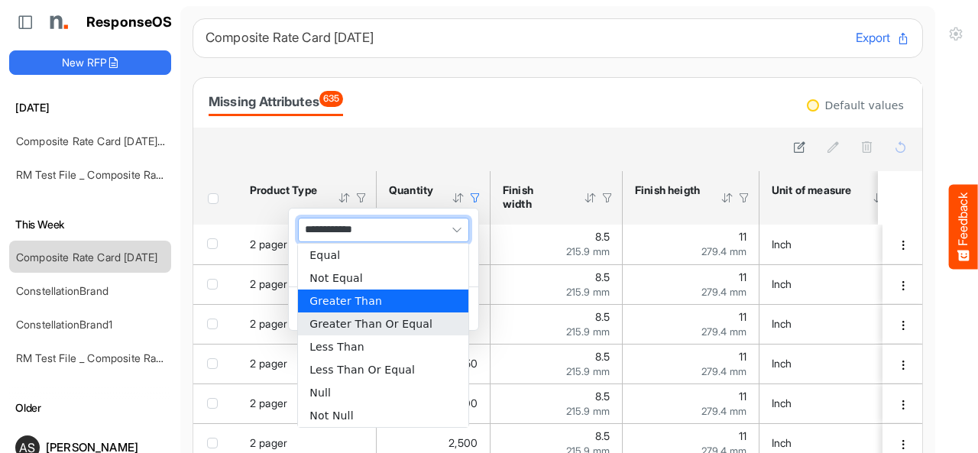 The width and height of the screenshot is (978, 453). Describe the element at coordinates (963, 226) in the screenshot. I see `button: Feedback` at that location.